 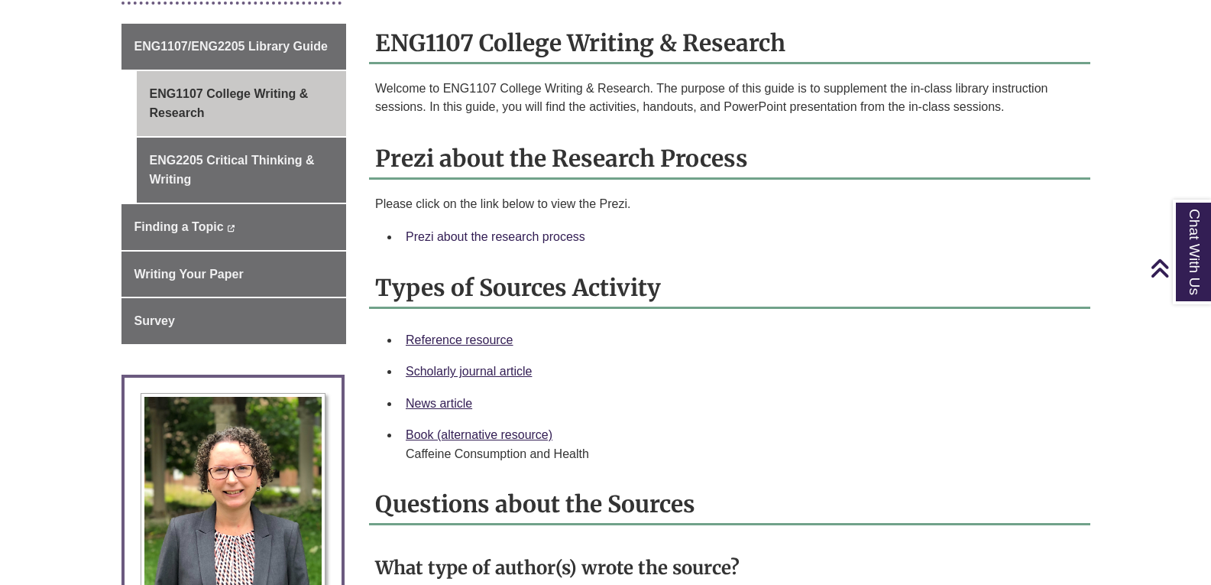 What do you see at coordinates (231, 46) in the screenshot?
I see `span: ENG1107/ENG2205 Library Guide` at bounding box center [231, 46].